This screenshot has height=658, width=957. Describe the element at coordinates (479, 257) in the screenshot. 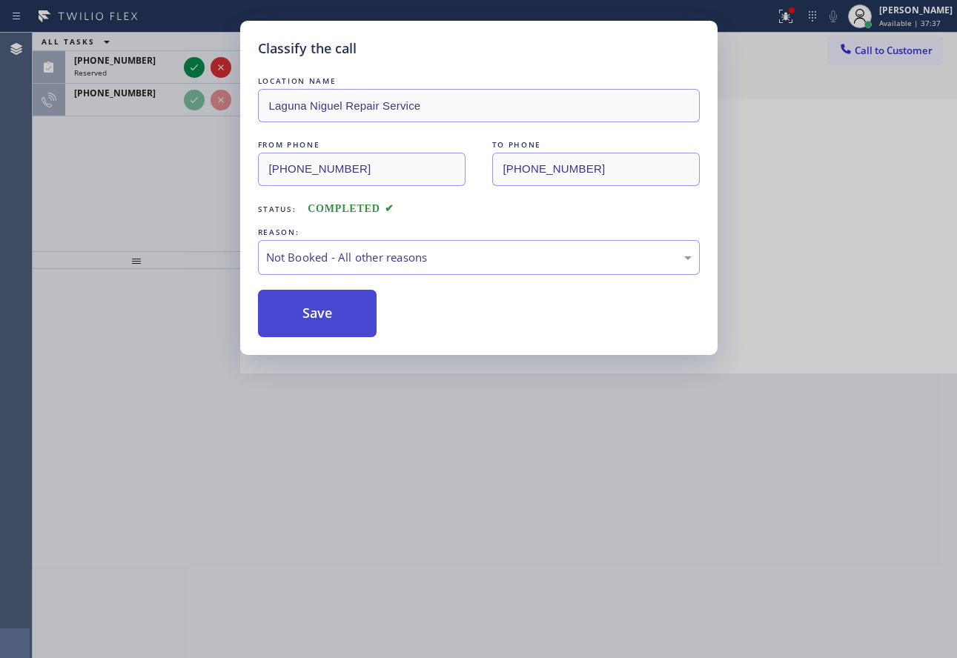

I see `div: Not Booked - All other reasons` at that location.